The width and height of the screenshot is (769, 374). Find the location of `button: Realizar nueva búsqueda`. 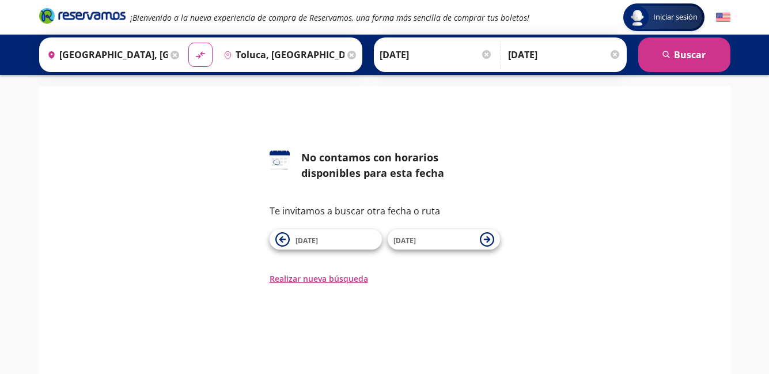

button: Realizar nueva búsqueda is located at coordinates (318, 278).